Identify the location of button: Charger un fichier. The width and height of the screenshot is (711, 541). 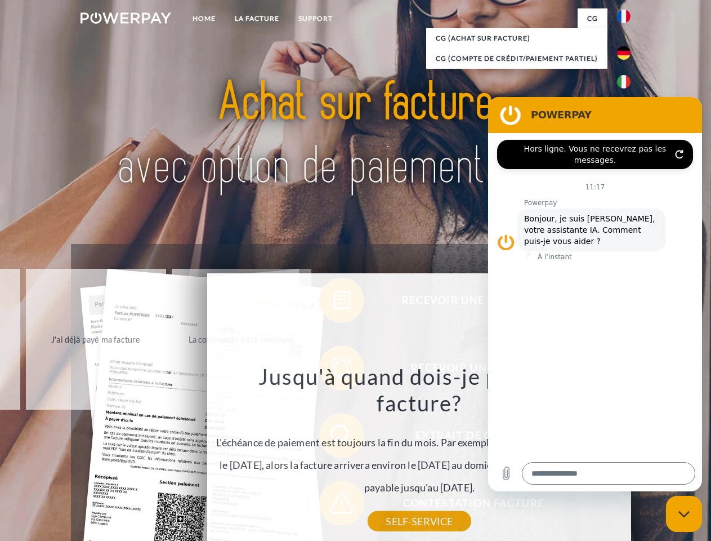
(18, 376).